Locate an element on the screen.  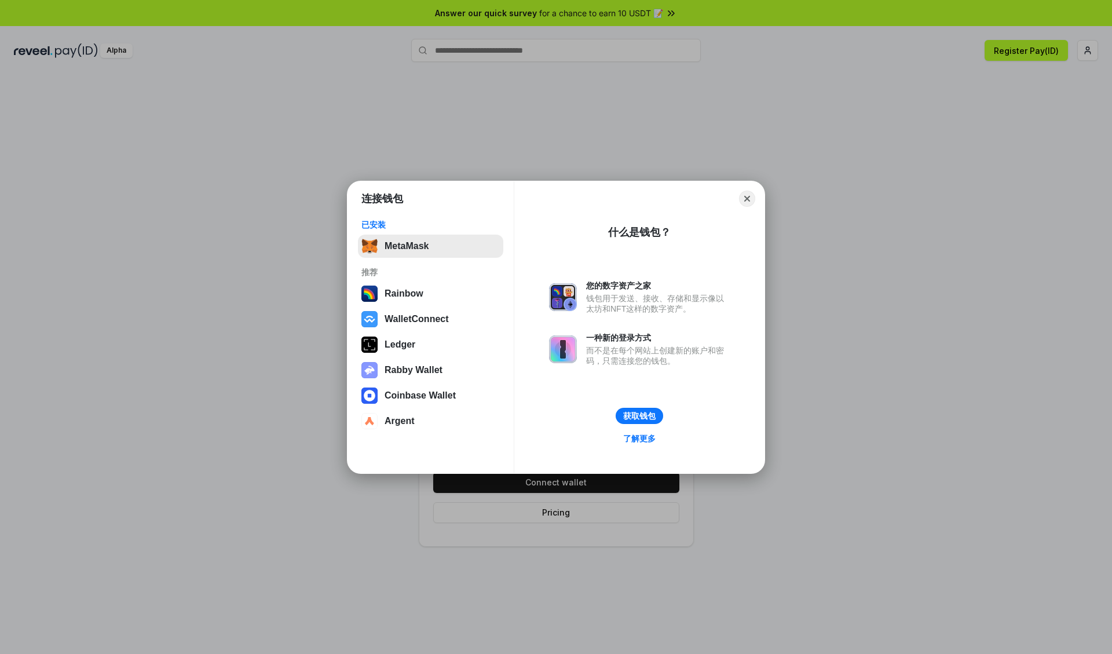
img: svg+xml,%3Csvg%20width%3D%22120%22%20height%3D%22120%22%20viewBox%3D%220%200%20120%20120%22%20fil... is located at coordinates (370, 294).